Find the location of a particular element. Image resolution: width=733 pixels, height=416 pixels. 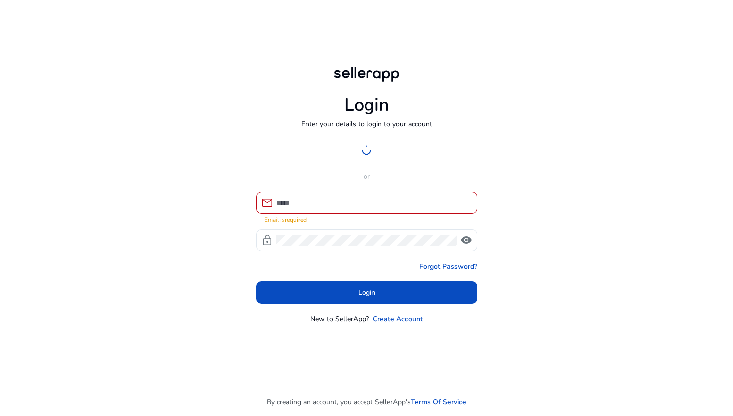

a: Terms Of Service is located at coordinates (438, 402).